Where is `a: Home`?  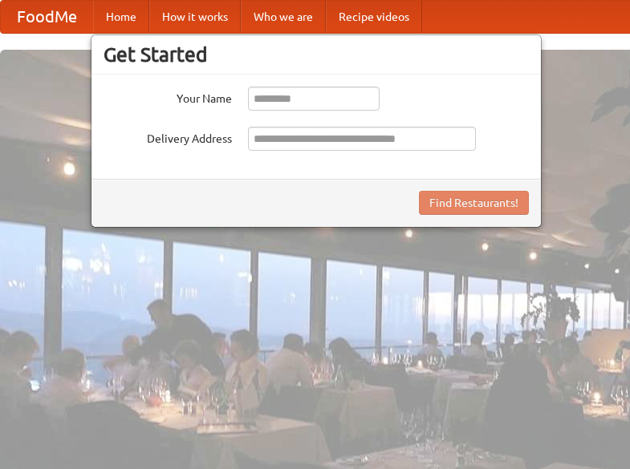 a: Home is located at coordinates (121, 17).